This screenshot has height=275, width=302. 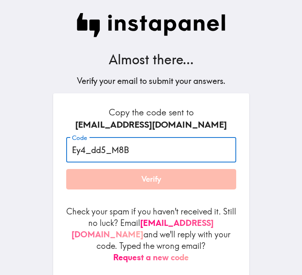 I want to click on h5: Verify your email to submit your answers., so click(x=151, y=81).